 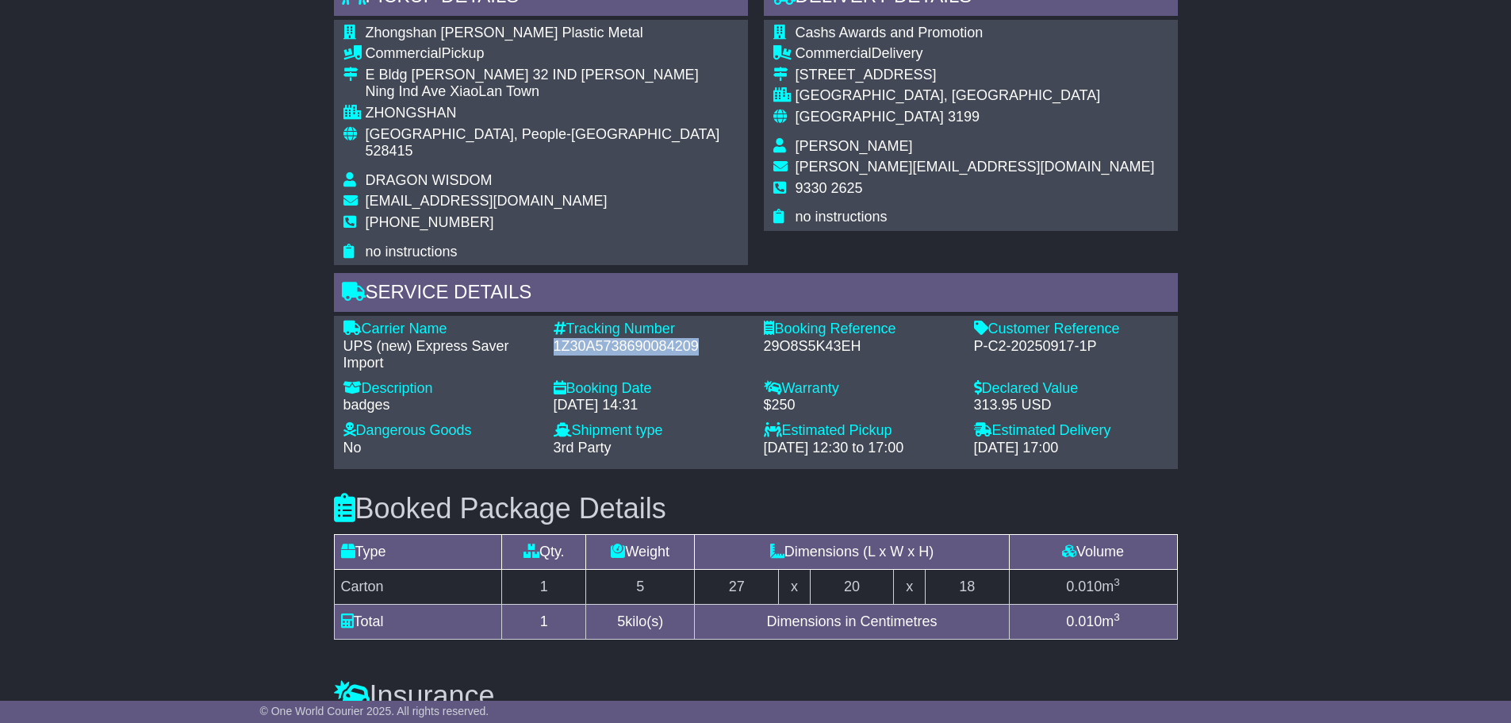 What do you see at coordinates (852, 586) in the screenshot?
I see `td: 20` at bounding box center [852, 586].